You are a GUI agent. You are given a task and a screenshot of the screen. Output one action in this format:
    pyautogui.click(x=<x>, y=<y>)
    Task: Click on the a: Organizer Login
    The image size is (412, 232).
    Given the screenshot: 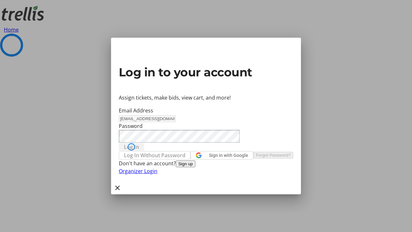 What is the action you would take?
    pyautogui.click(x=138, y=171)
    